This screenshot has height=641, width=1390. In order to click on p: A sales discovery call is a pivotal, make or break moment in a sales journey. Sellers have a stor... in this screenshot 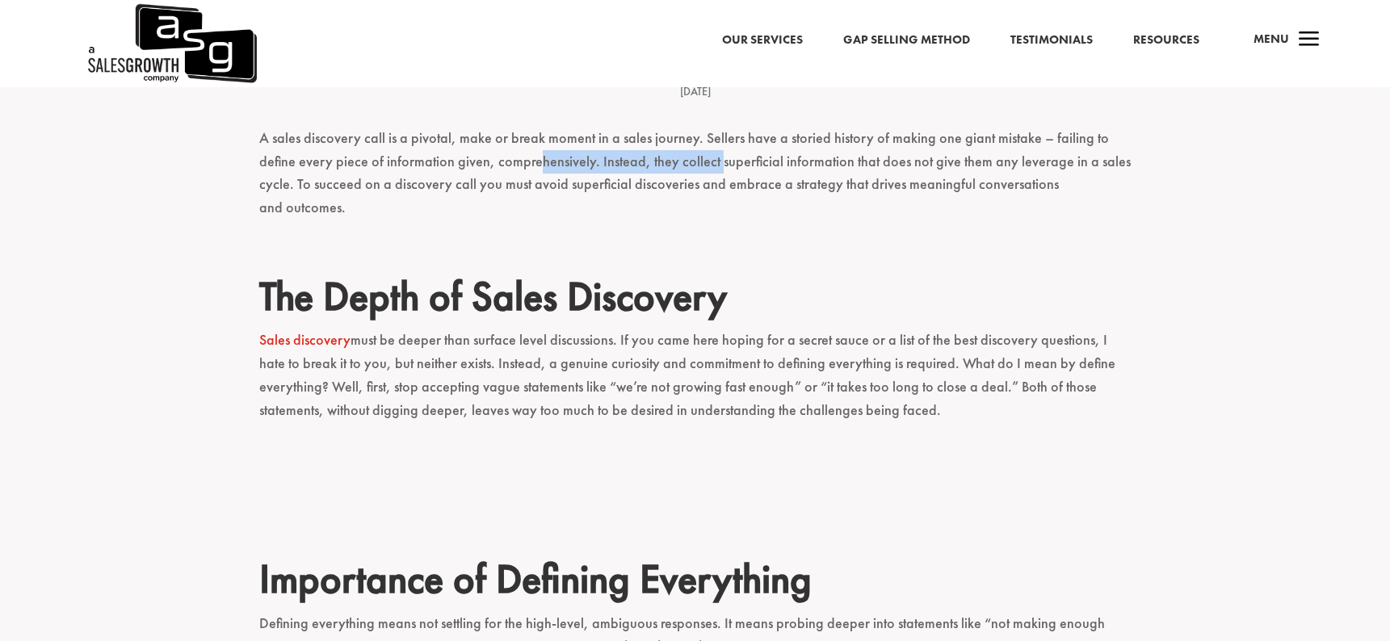, I will do `click(695, 180)`.